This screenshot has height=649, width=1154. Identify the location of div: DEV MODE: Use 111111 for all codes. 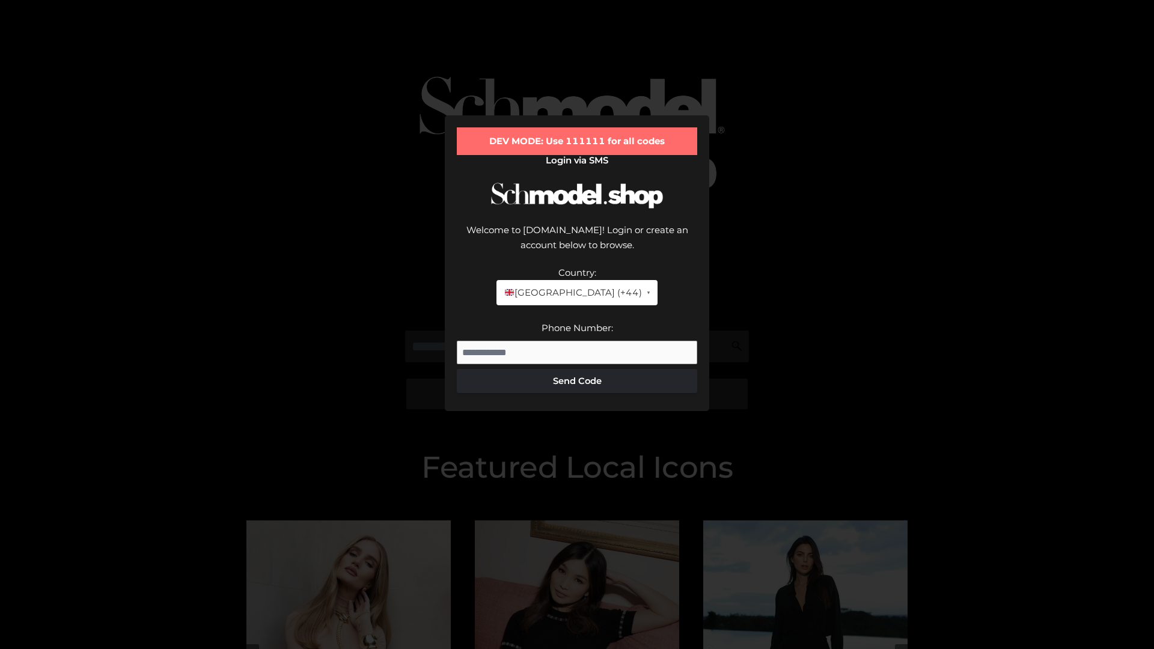
(577, 141).